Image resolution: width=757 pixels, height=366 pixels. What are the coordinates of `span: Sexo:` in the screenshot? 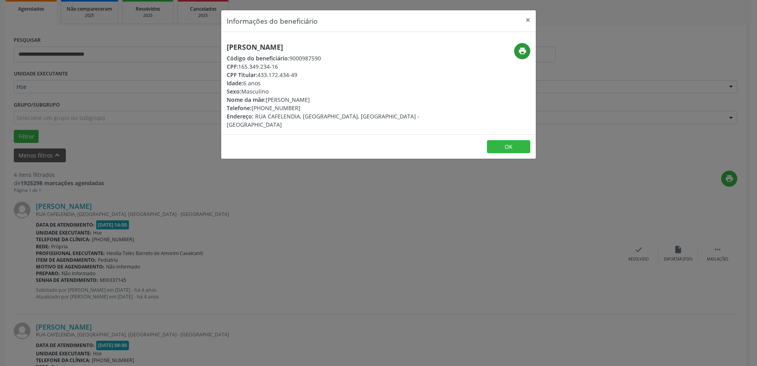 It's located at (234, 91).